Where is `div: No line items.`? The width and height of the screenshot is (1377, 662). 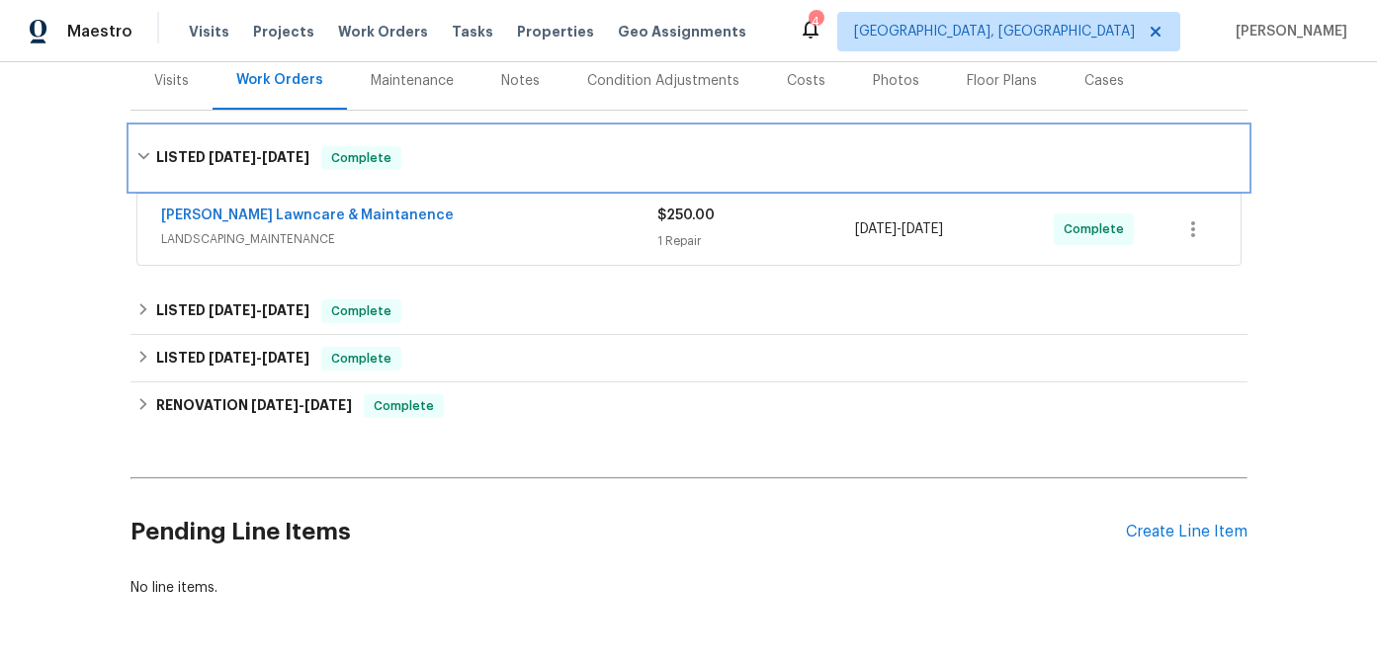 div: No line items. is located at coordinates (689, 588).